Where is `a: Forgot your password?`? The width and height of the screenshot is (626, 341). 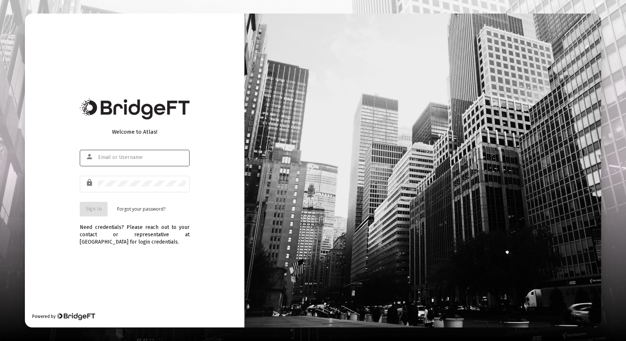
a: Forgot your password? is located at coordinates (141, 209).